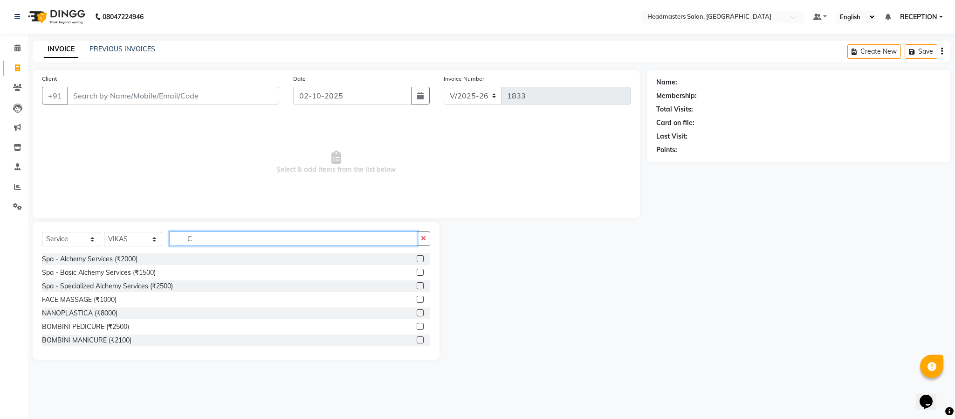 This screenshot has width=955, height=419. I want to click on div: Total Visits:, so click(675, 109).